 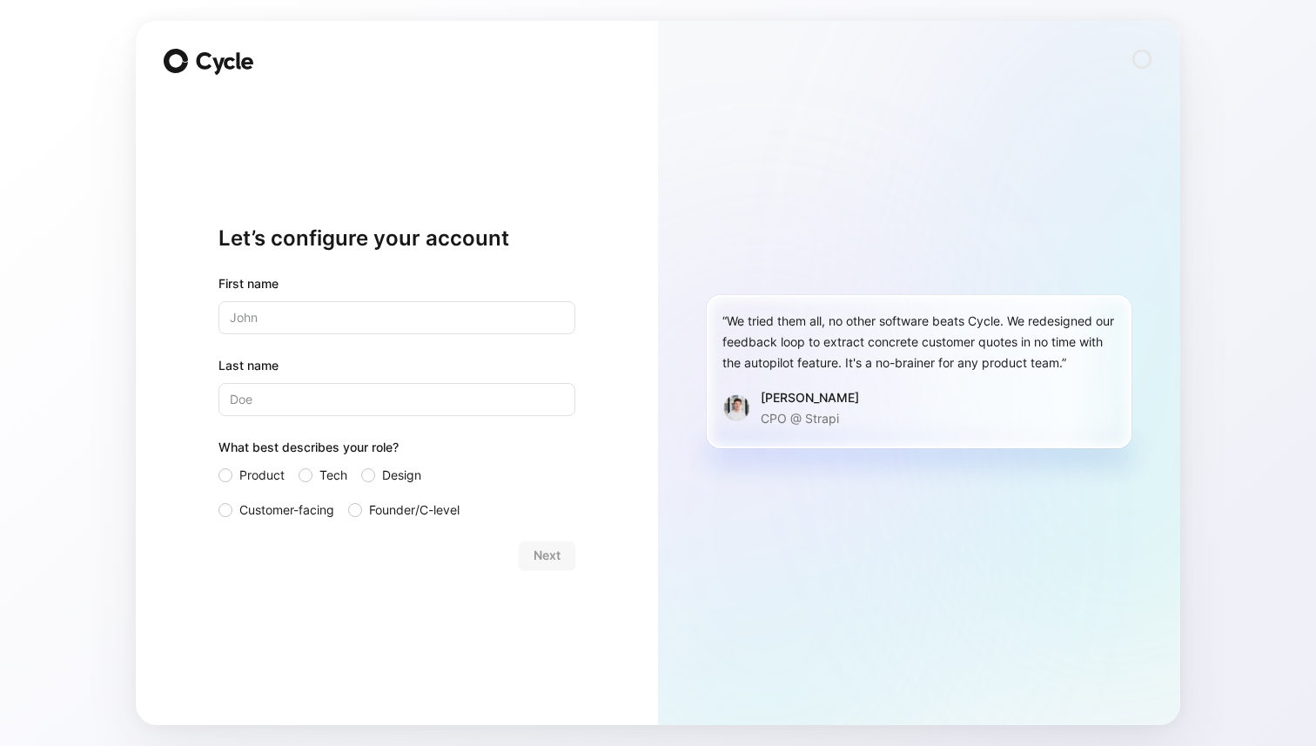 I want to click on span: Founder/C-level, so click(x=414, y=510).